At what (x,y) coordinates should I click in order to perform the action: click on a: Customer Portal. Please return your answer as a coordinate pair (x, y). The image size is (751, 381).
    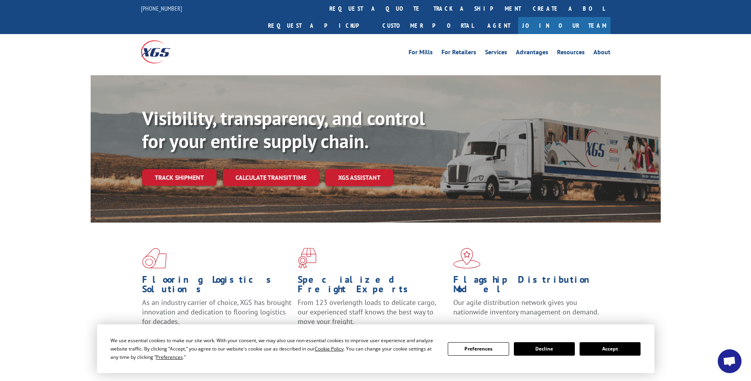
    Looking at the image, I should click on (428, 25).